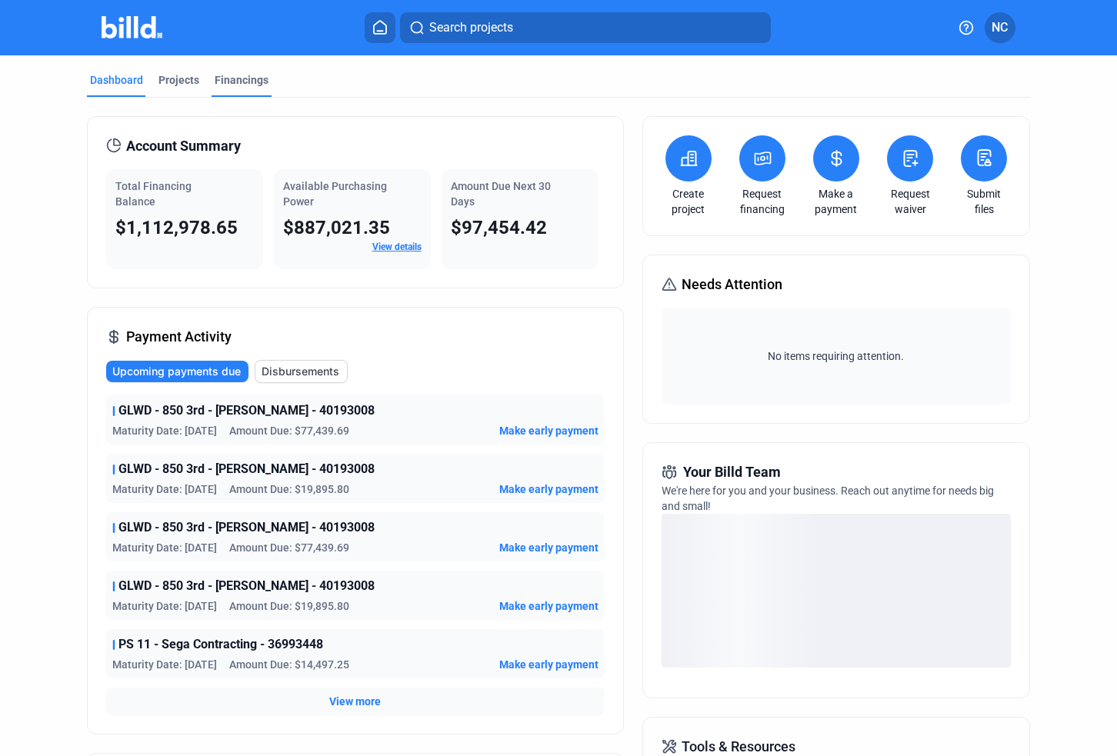 This screenshot has width=1117, height=756. I want to click on button: Search projects, so click(585, 28).